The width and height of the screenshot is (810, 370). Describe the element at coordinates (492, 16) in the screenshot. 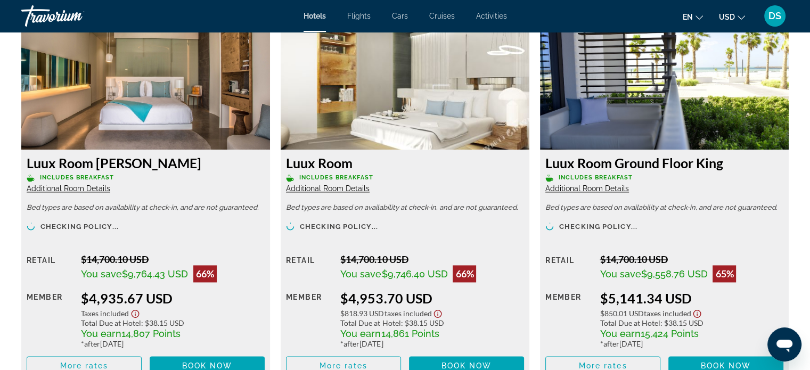

I see `span: Activities` at that location.